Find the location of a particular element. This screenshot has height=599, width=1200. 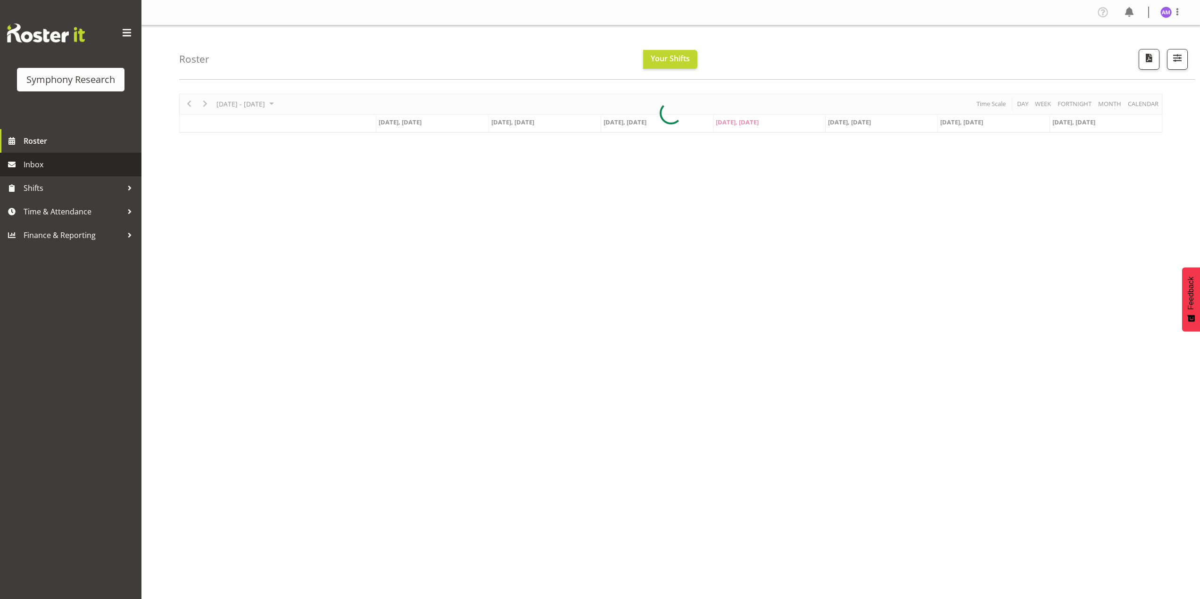

button: Download a PDF of the roster according to the set date range. is located at coordinates (1149, 59).